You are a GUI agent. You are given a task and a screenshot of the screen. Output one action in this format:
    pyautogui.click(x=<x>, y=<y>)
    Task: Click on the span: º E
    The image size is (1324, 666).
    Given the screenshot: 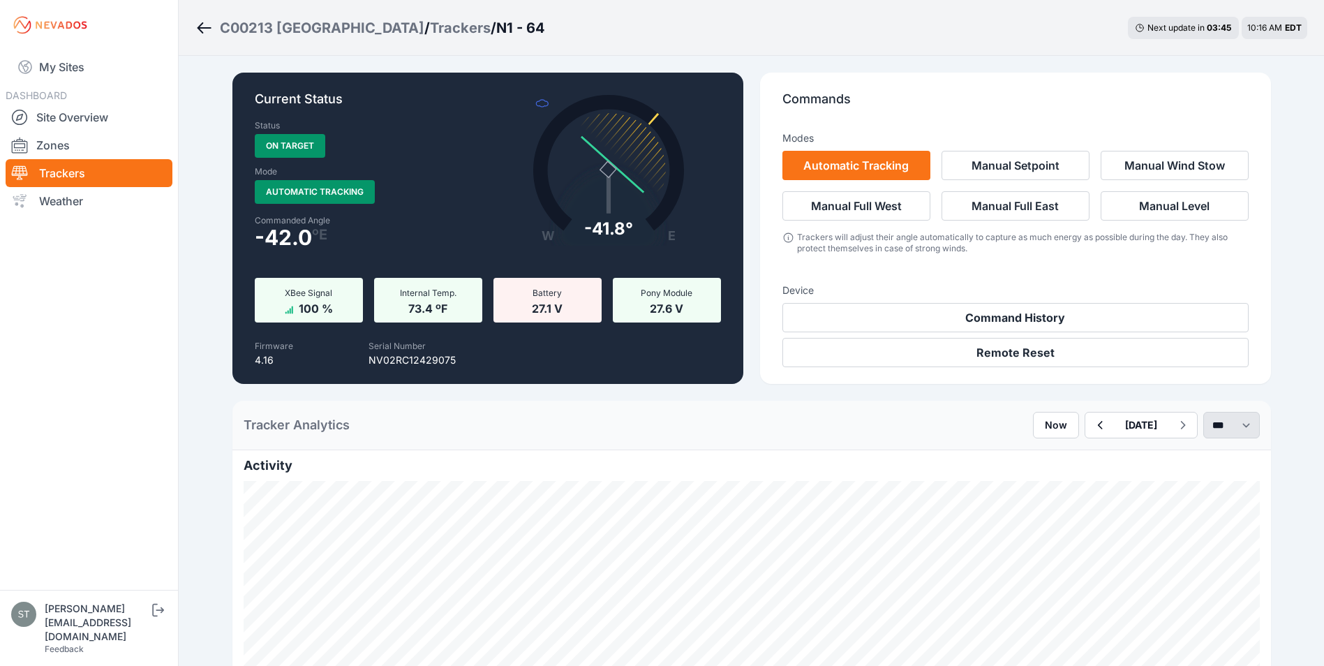 What is the action you would take?
    pyautogui.click(x=320, y=235)
    